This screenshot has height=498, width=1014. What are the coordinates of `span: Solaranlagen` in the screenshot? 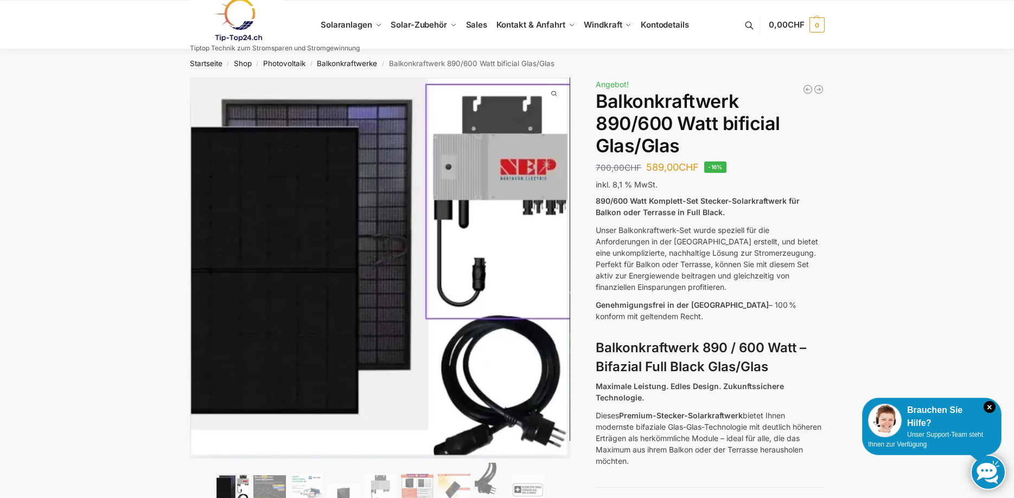 It's located at (346, 24).